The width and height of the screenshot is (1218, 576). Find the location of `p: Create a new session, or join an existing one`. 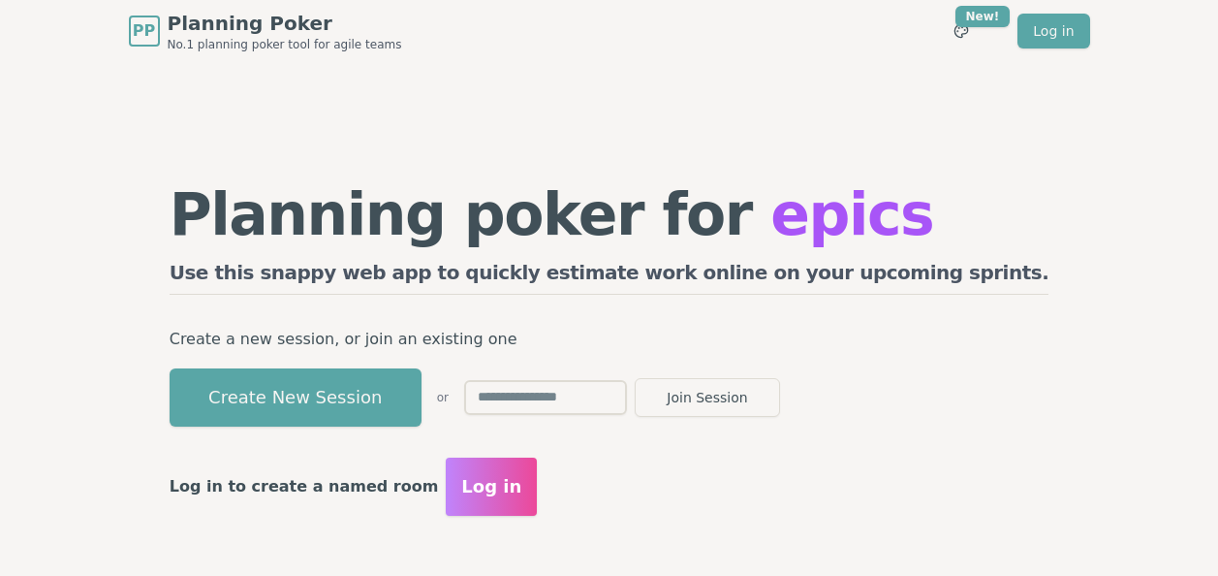

p: Create a new session, or join an existing one is located at coordinates (610, 339).